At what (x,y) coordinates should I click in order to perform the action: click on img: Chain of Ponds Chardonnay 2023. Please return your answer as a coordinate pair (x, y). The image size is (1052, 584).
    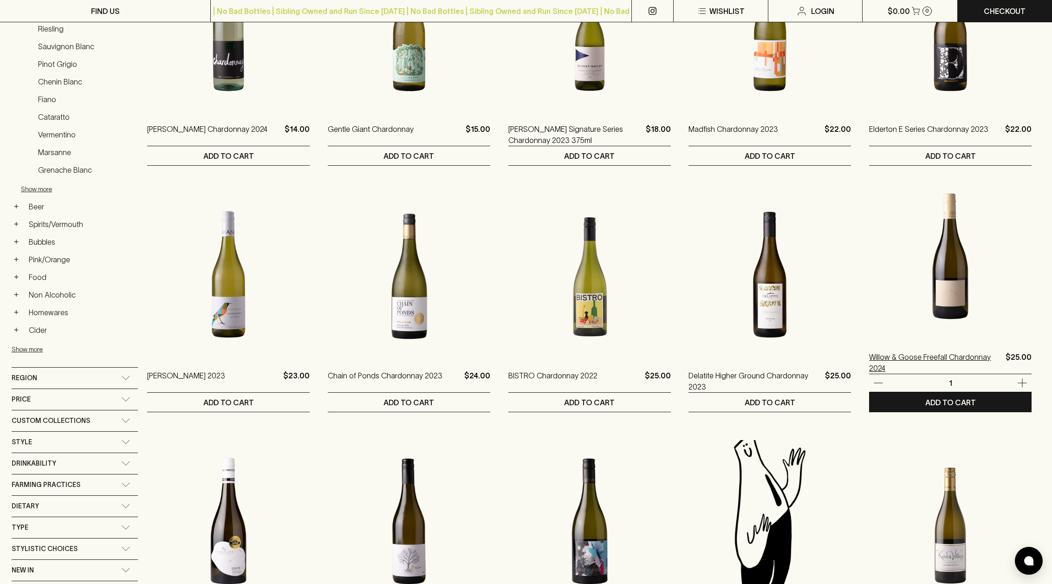
    Looking at the image, I should click on (409, 275).